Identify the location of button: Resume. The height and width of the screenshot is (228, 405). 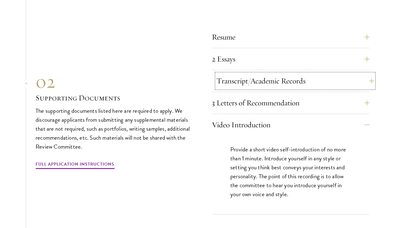
(290, 37).